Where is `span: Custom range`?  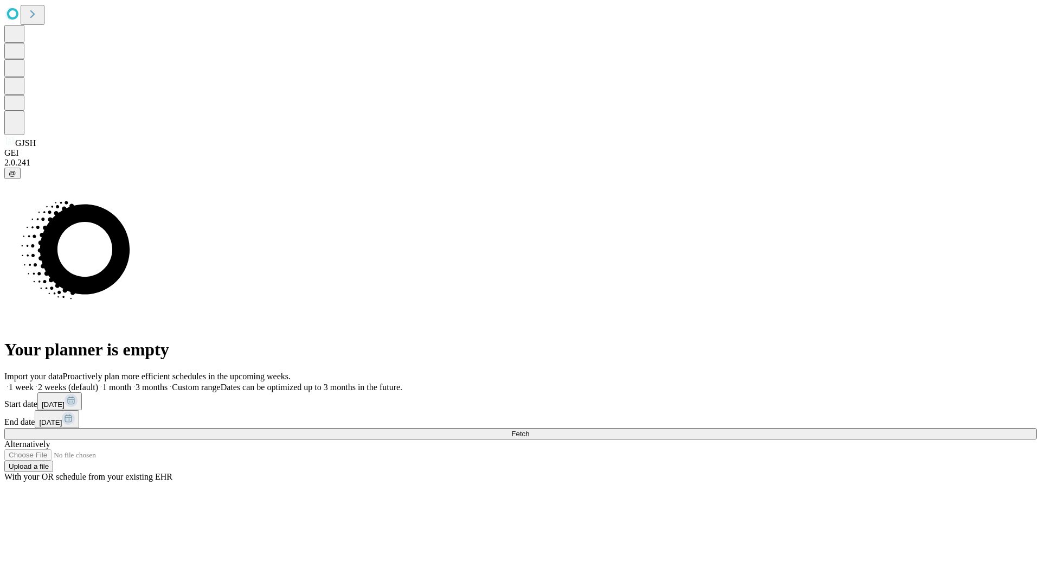
span: Custom range is located at coordinates (196, 387).